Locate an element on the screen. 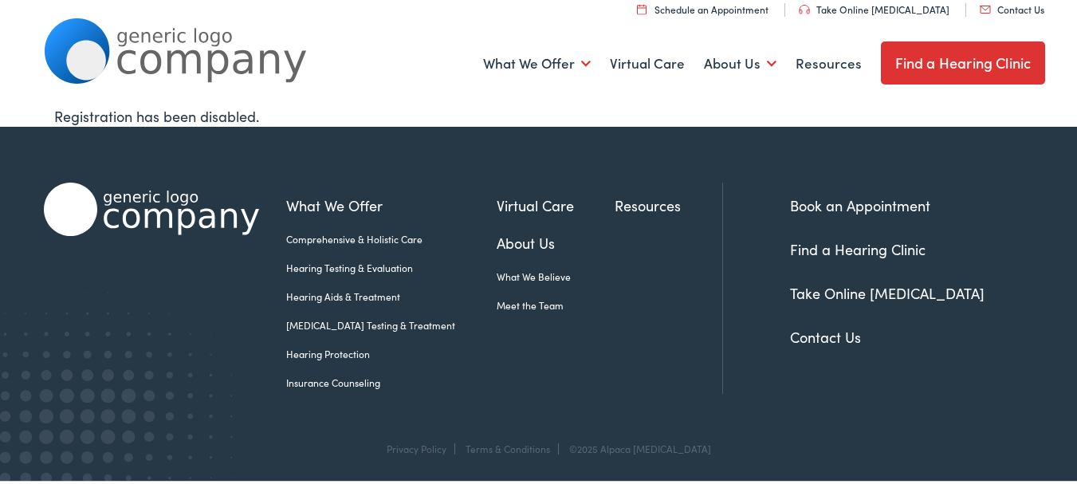  a: Hearing Testing & Evaluation is located at coordinates (392, 266).